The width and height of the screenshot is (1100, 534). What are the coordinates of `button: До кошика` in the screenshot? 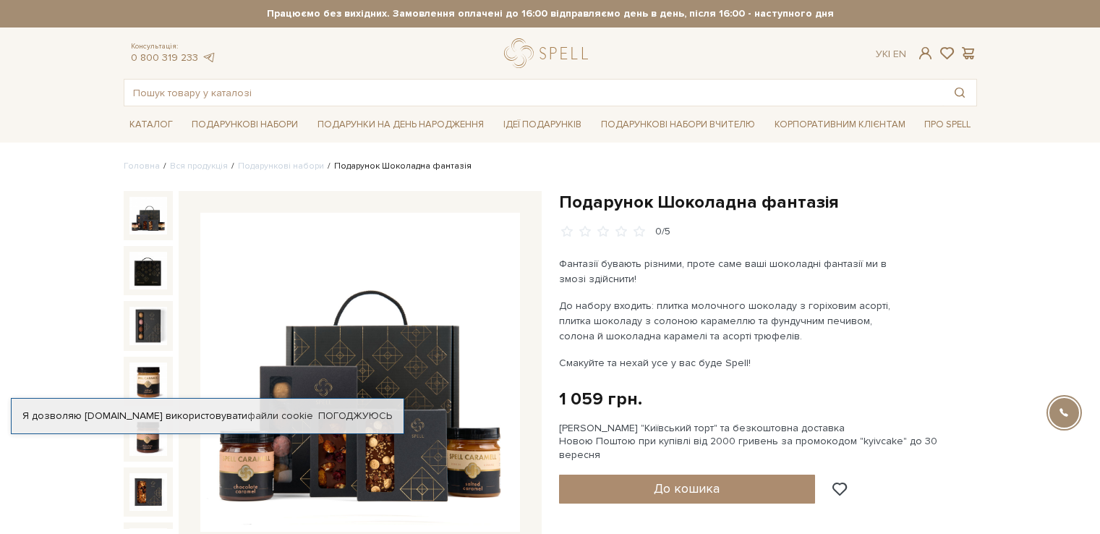 It's located at (687, 489).